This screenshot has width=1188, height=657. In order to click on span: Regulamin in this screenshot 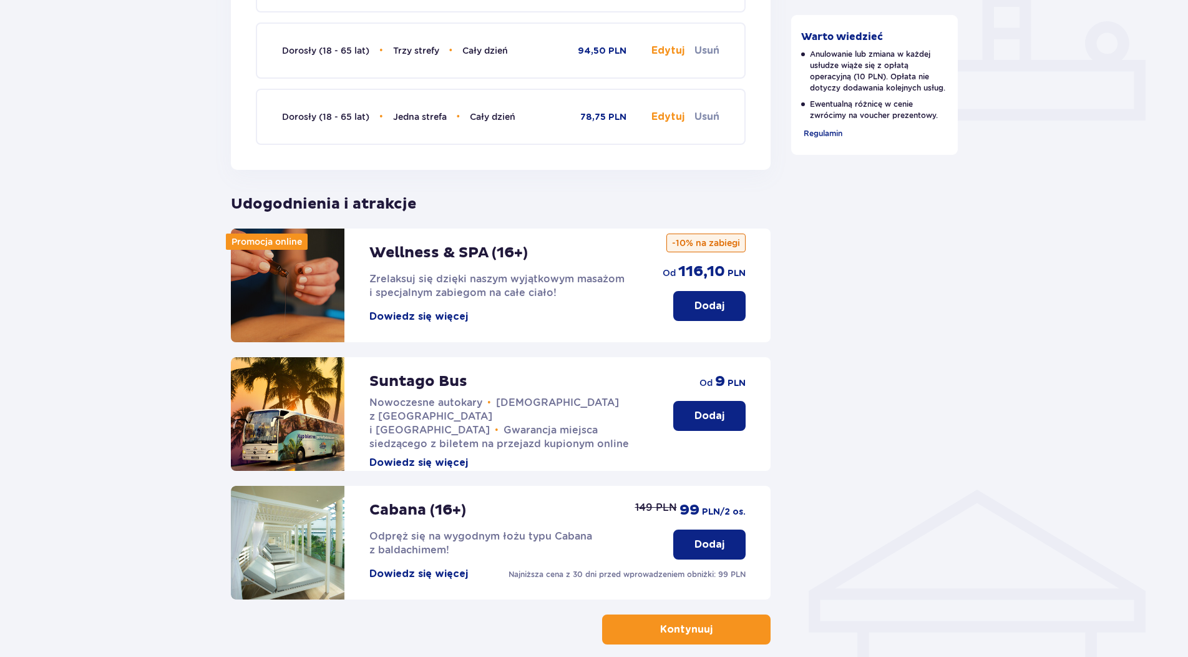, I will do `click(823, 133)`.